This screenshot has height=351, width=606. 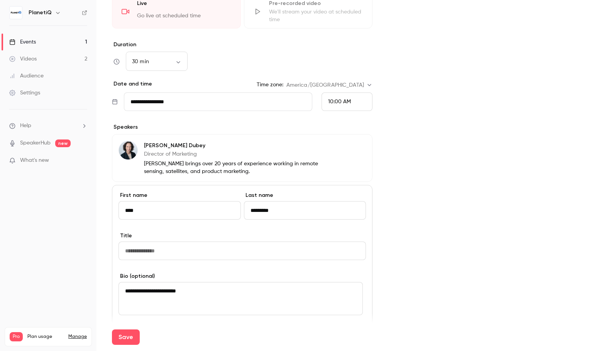 What do you see at coordinates (25, 93) in the screenshot?
I see `div: Settings` at bounding box center [25, 93].